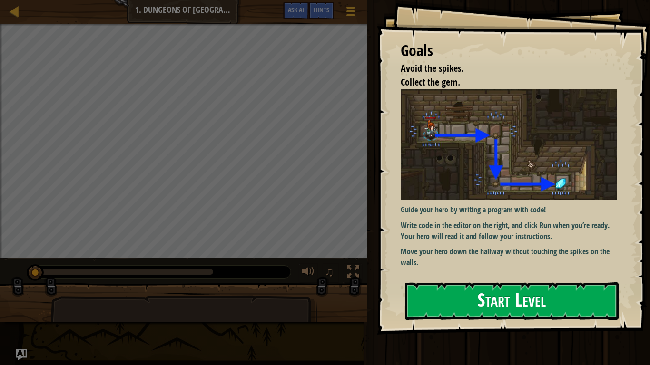  I want to click on button: Show game menu, so click(351, 13).